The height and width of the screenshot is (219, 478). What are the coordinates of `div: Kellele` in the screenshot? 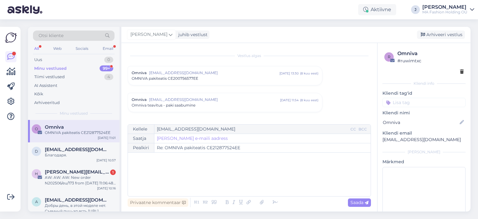 It's located at (141, 129).